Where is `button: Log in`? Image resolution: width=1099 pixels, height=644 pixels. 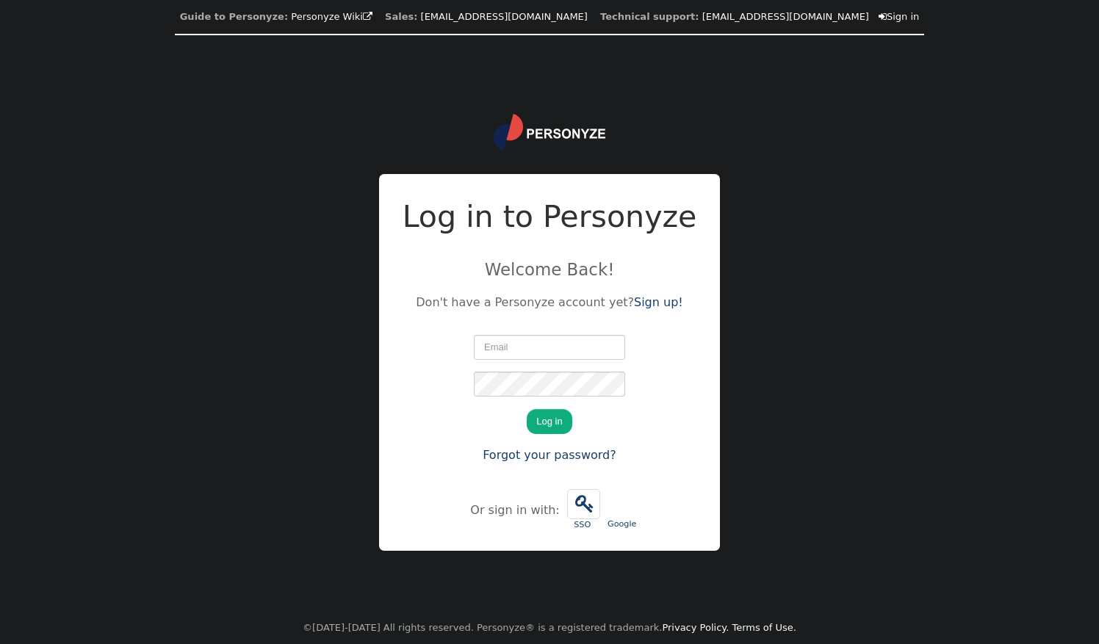 button: Log in is located at coordinates (549, 422).